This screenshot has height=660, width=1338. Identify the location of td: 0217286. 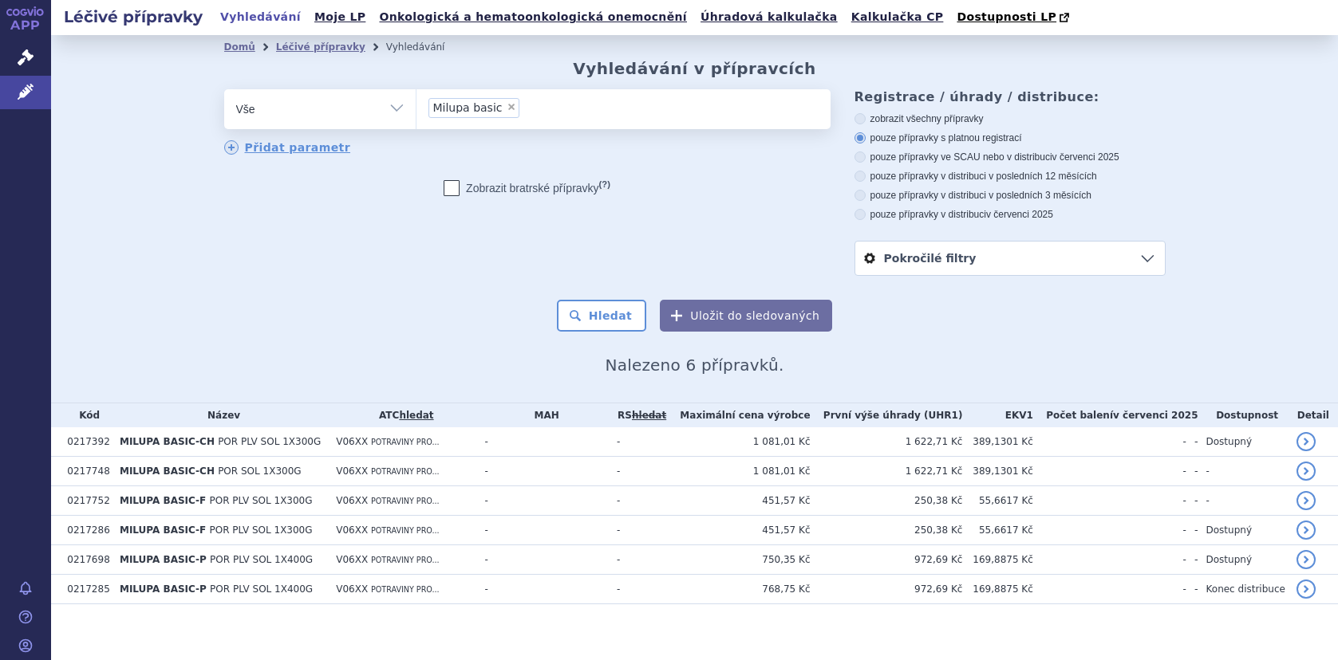
(85, 530).